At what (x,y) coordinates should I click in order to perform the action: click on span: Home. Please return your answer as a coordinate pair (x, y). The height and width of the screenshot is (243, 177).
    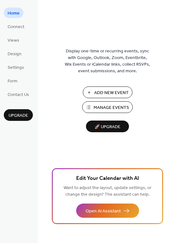
    Looking at the image, I should click on (14, 13).